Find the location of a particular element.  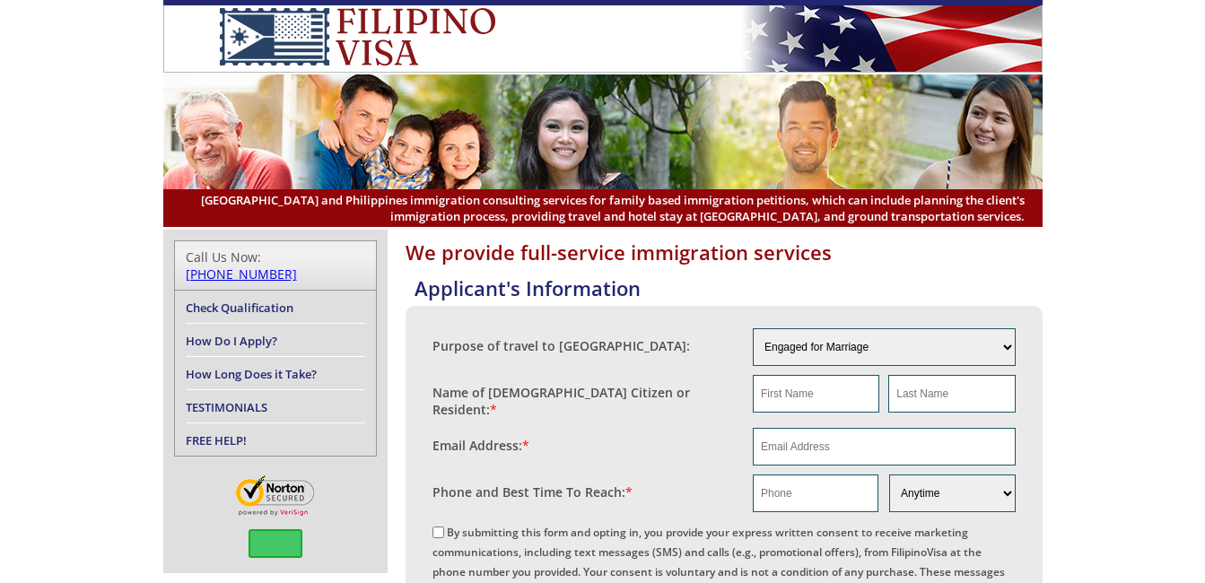

input: By submitting this form and opting in, you provide your express written consent to receive market... is located at coordinates (438, 532).